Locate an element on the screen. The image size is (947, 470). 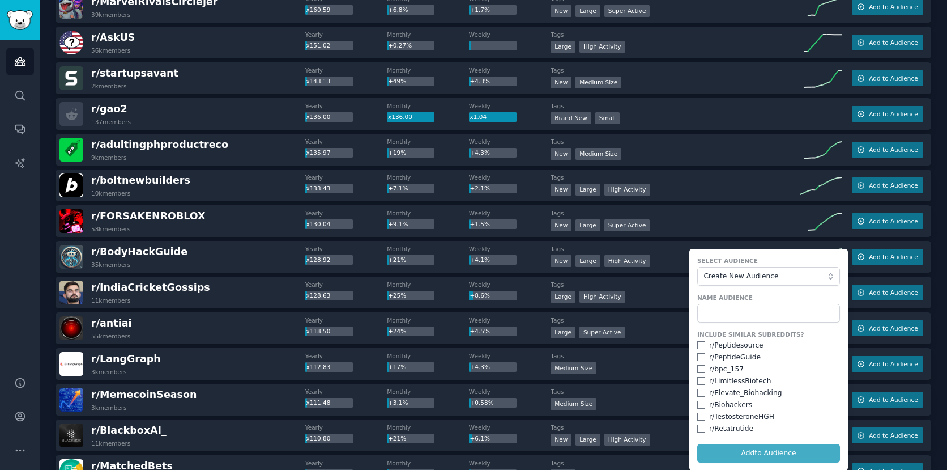
div: Small is located at coordinates (607, 118).